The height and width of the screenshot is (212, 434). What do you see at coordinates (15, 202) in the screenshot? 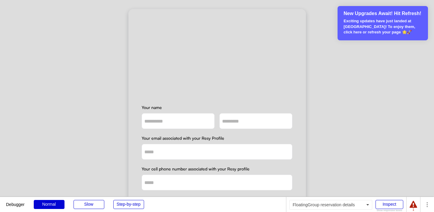
I see `div: Debugger` at bounding box center [15, 202].